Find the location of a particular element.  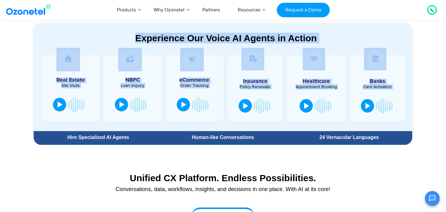

div: Conversations, data, workflows, insights, and decisions in one place. With AI at its core! is located at coordinates (223, 190).